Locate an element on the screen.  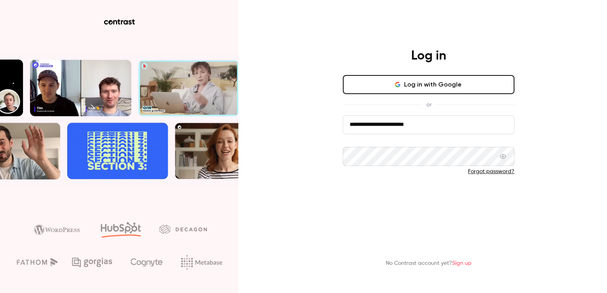
a: Forgot password? is located at coordinates (491, 172).